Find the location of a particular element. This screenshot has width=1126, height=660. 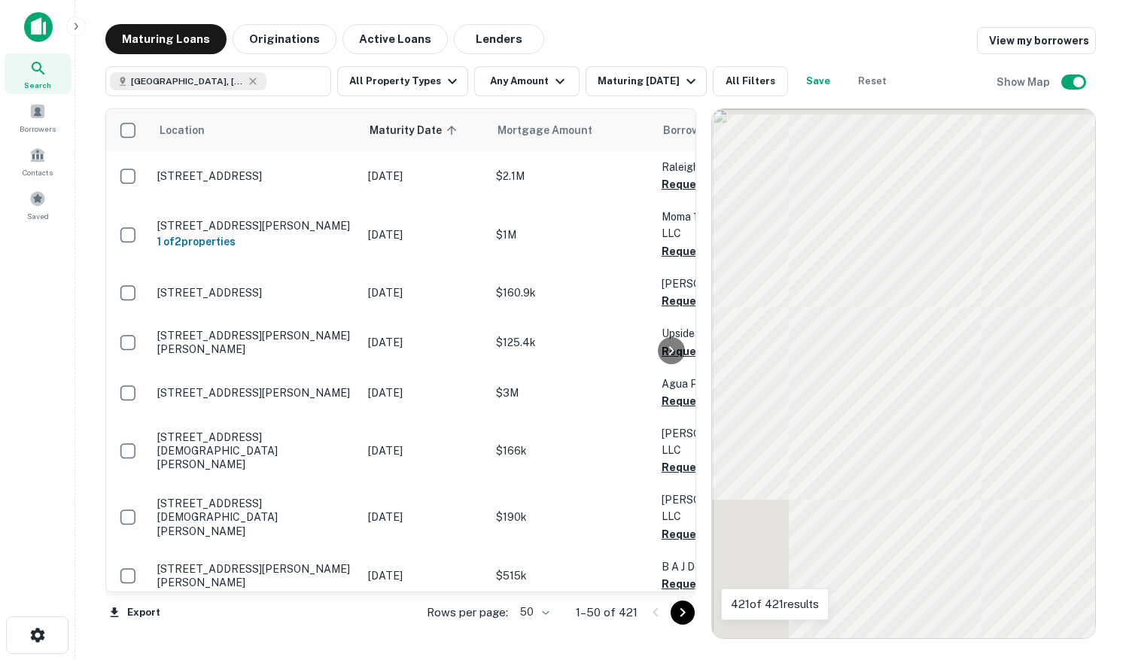

p: 1–50 of 421 is located at coordinates (607, 613).